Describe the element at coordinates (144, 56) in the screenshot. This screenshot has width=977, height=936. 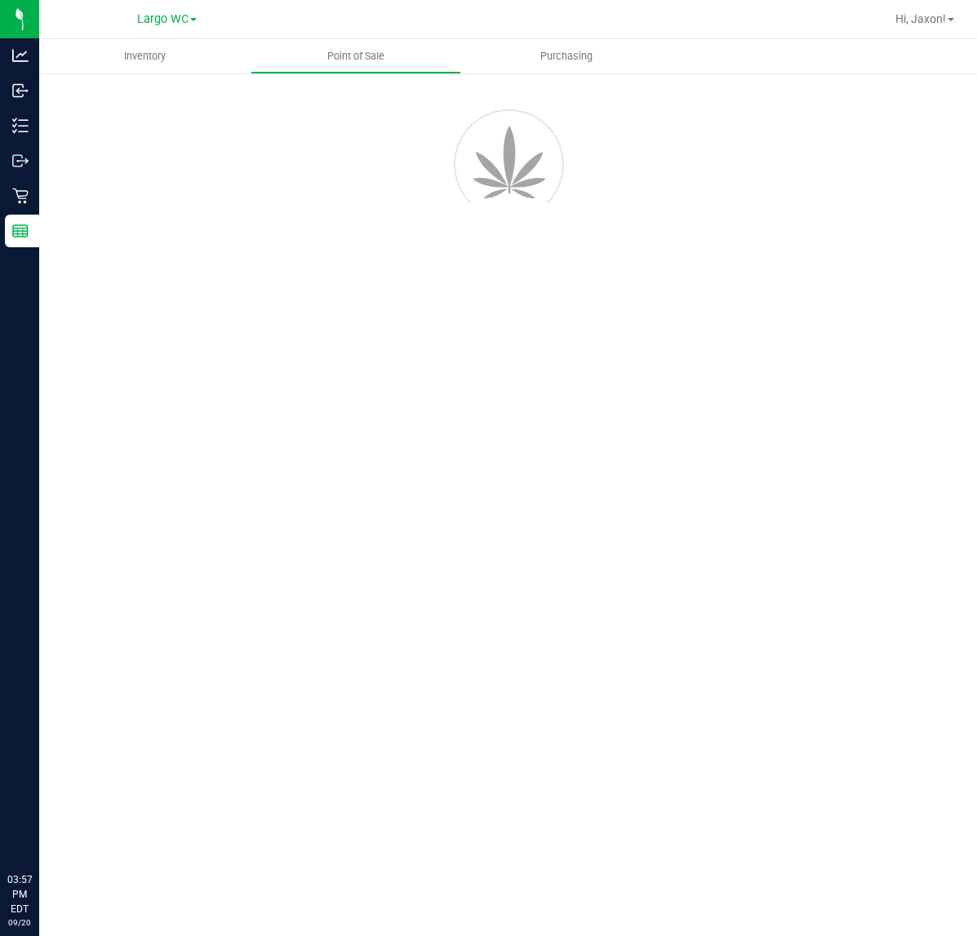
I see `a: Inventory` at that location.